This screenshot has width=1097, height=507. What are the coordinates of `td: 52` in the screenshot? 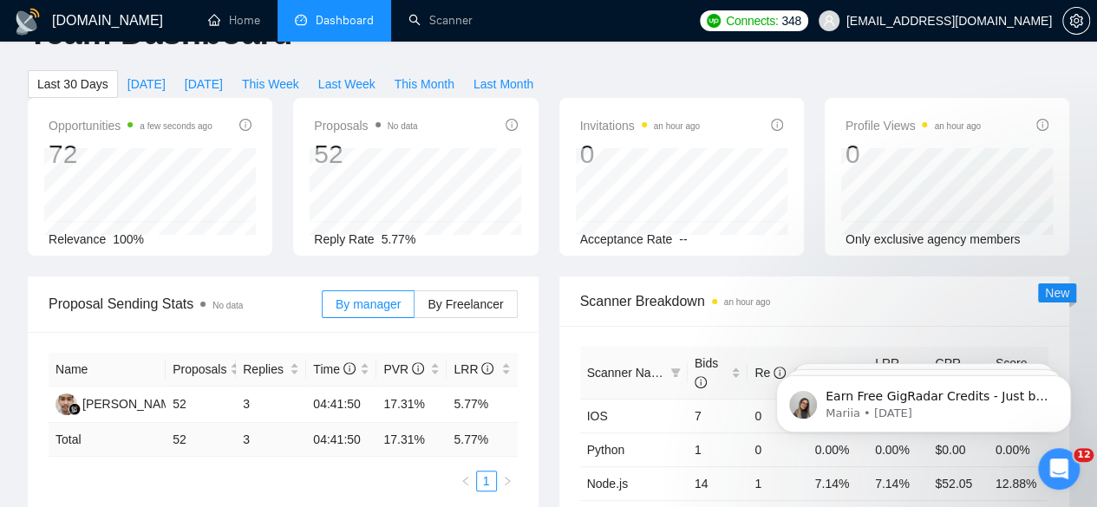 It's located at (200, 405).